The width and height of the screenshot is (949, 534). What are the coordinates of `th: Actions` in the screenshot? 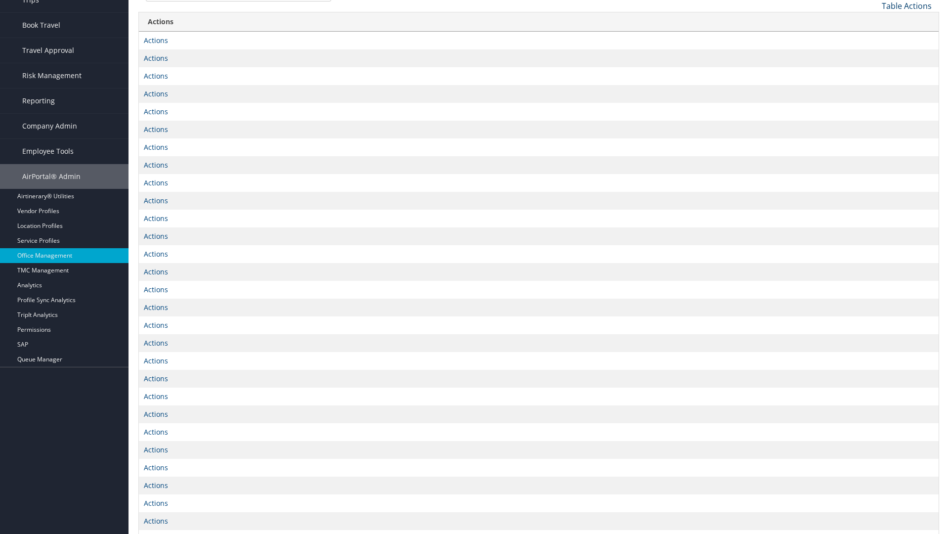 It's located at (539, 22).